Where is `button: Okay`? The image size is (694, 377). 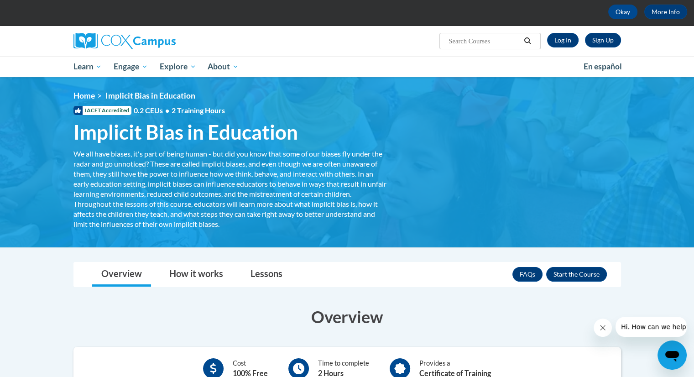
button: Okay is located at coordinates (623, 12).